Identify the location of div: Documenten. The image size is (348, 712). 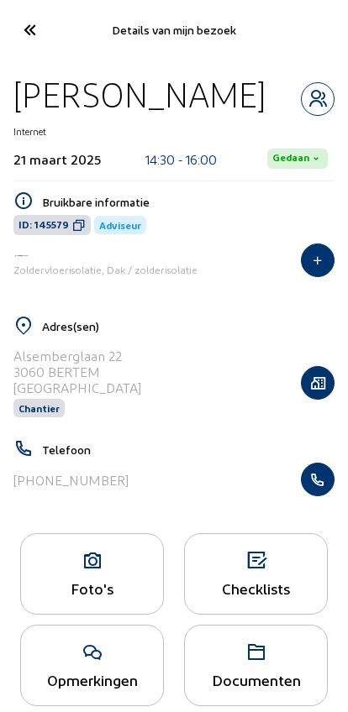
(255, 679).